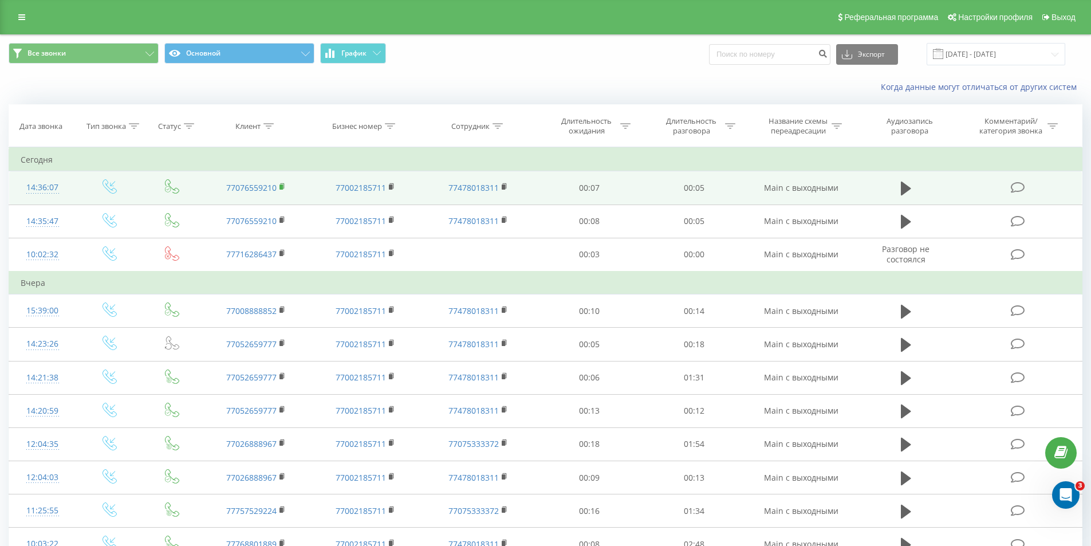 This screenshot has height=546, width=1091. I want to click on div: Аудиозапись разговора, so click(910, 126).